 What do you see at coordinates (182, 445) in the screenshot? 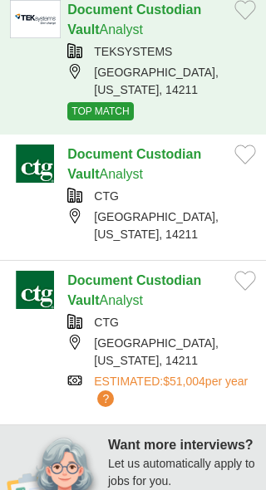
I see `div: Want more interviews?` at bounding box center [182, 445].